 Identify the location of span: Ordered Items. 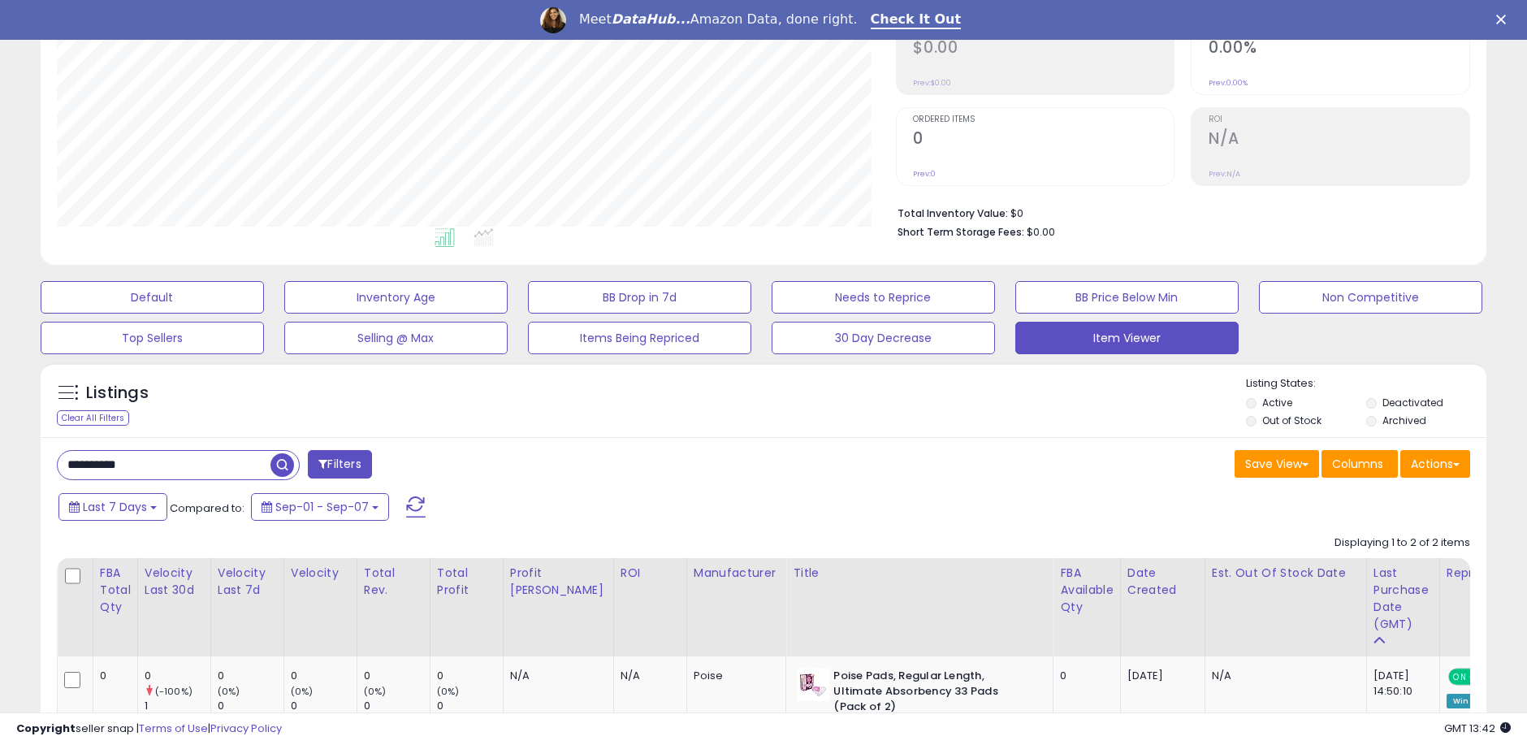
(1043, 119).